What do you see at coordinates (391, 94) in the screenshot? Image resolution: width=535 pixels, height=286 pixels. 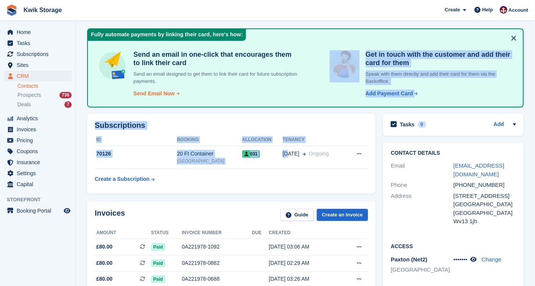 I see `a: Add Payment Card` at bounding box center [391, 94].